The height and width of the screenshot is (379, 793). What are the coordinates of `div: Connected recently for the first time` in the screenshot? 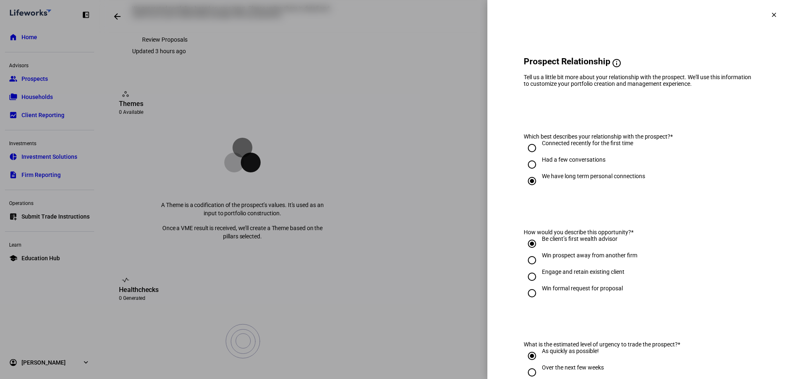 It's located at (587, 143).